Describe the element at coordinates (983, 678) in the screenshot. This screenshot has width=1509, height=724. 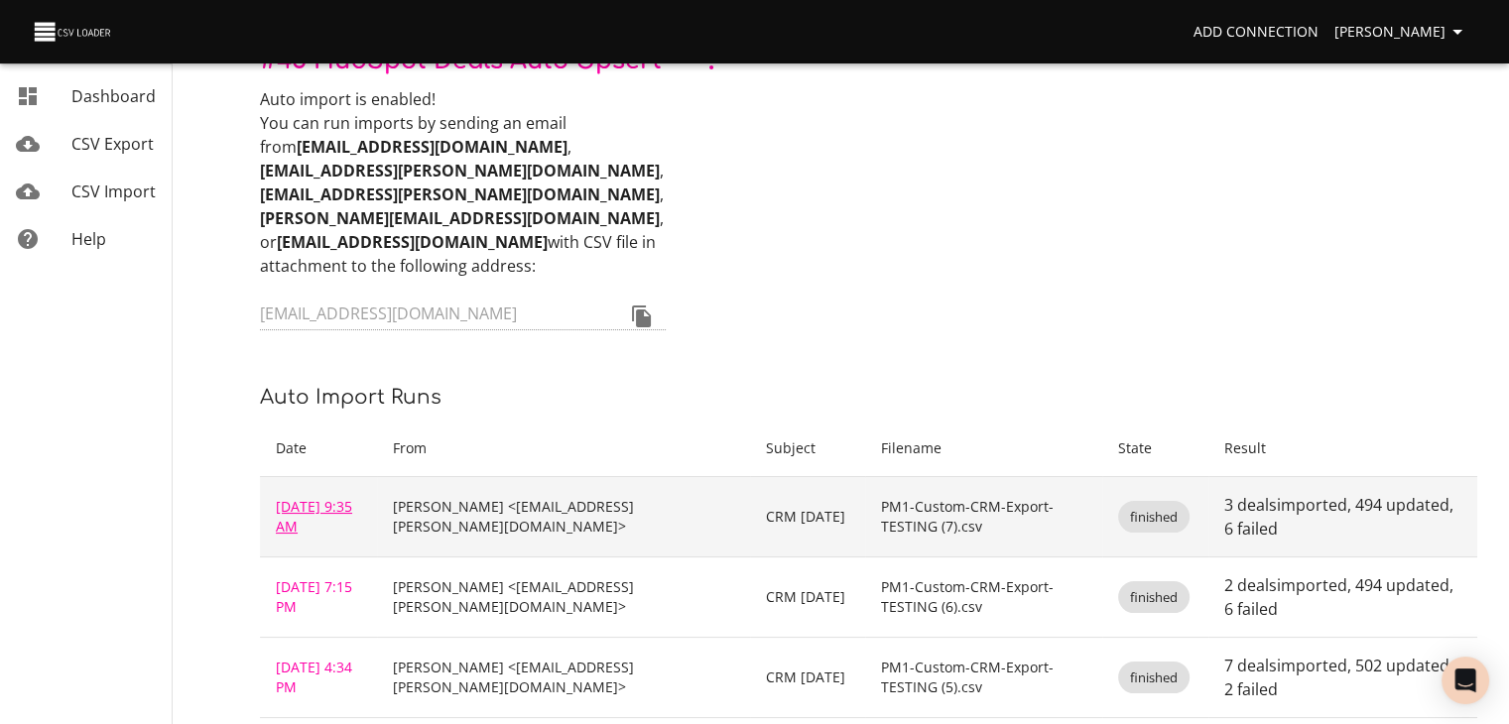
I see `td: PM1-Custom-CRM-Export-TESTING (5).csv` at that location.